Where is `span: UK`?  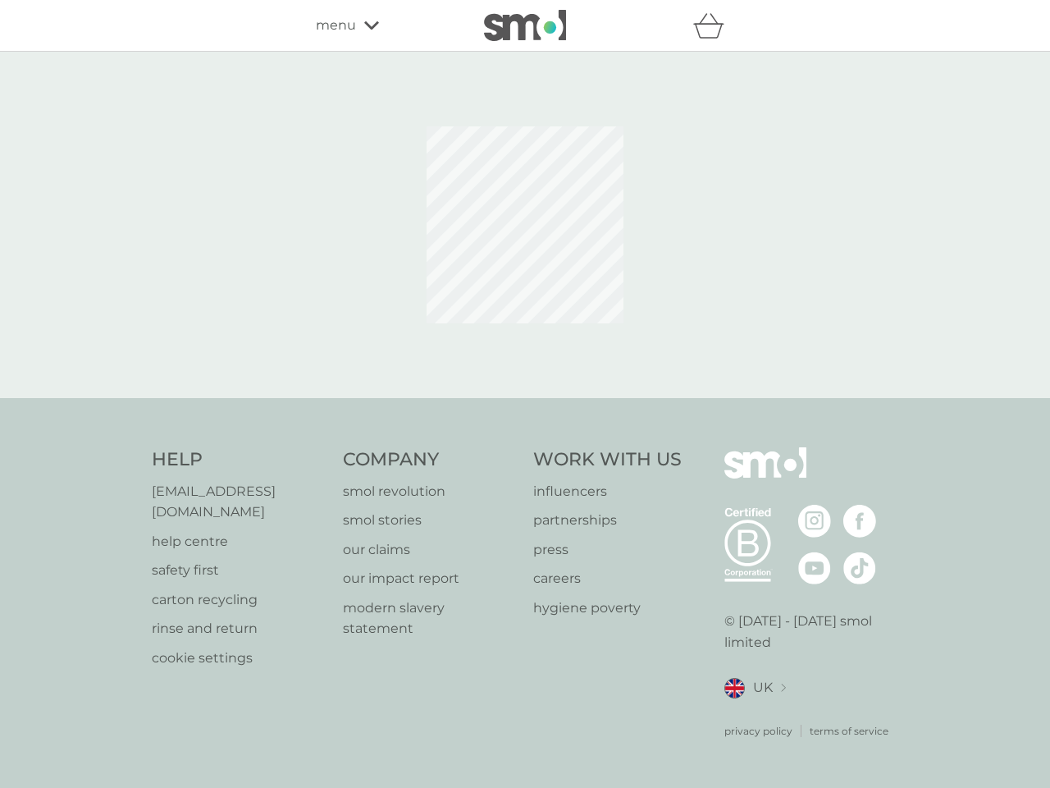 span: UK is located at coordinates (763, 688).